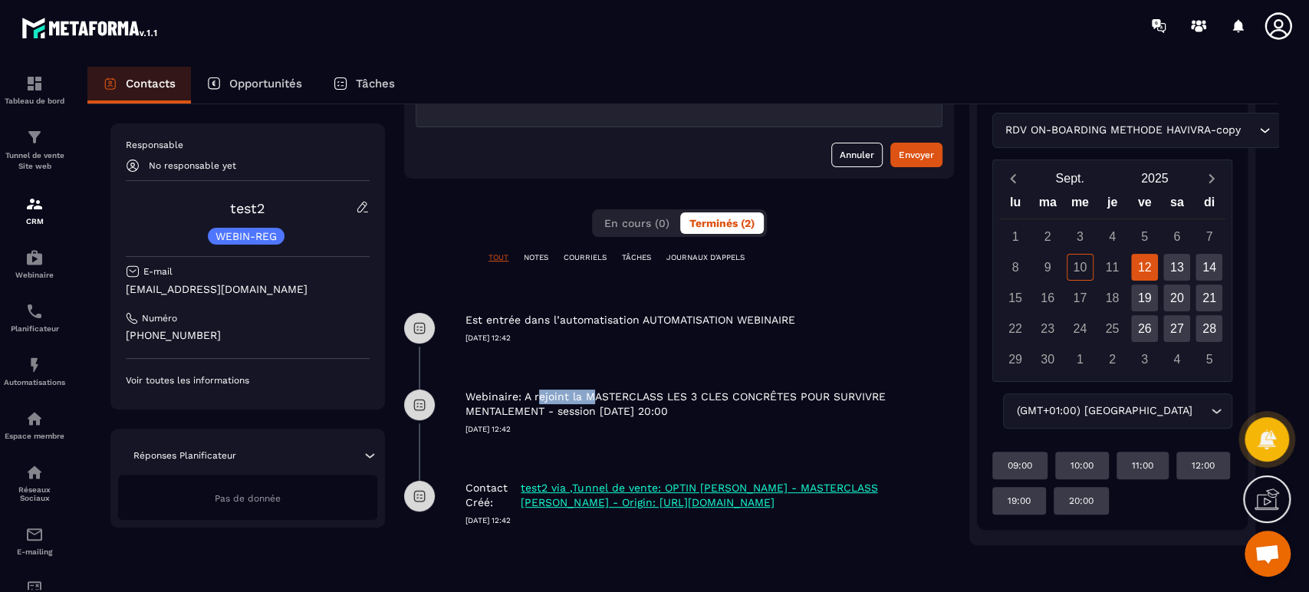 This screenshot has width=1309, height=592. Describe the element at coordinates (1144, 267) in the screenshot. I see `div: 12` at that location.